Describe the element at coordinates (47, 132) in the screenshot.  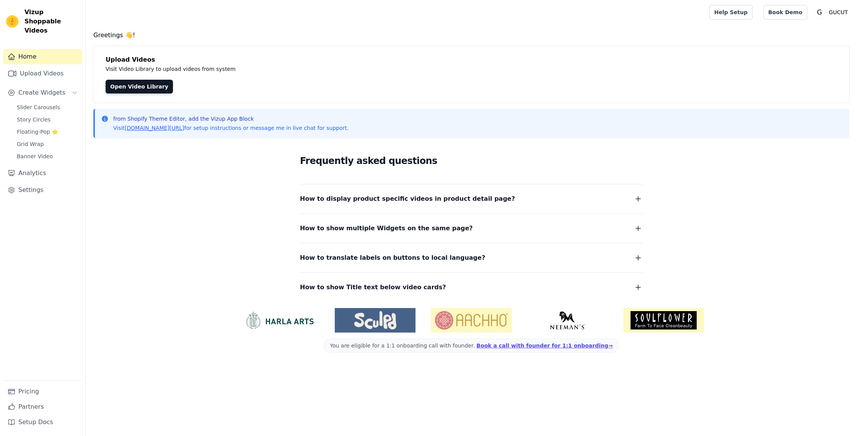
I see `a: Floating-Pop ⭐` at that location.